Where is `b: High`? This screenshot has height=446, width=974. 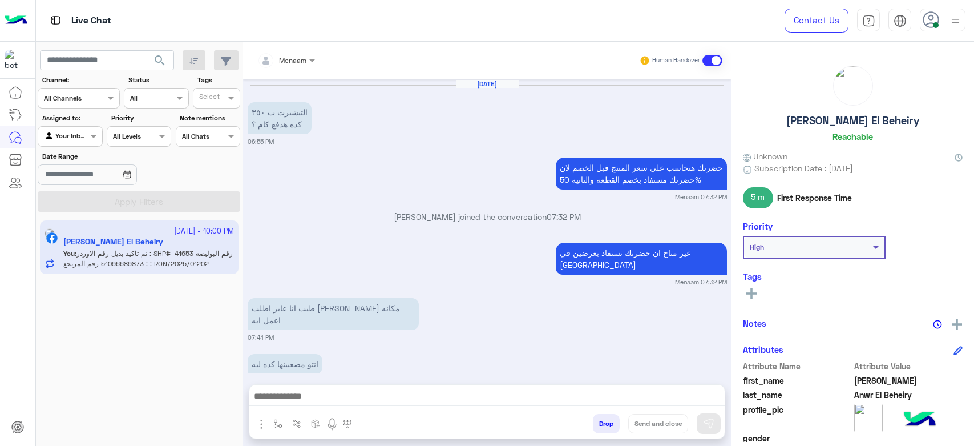
b: High is located at coordinates (757, 247).